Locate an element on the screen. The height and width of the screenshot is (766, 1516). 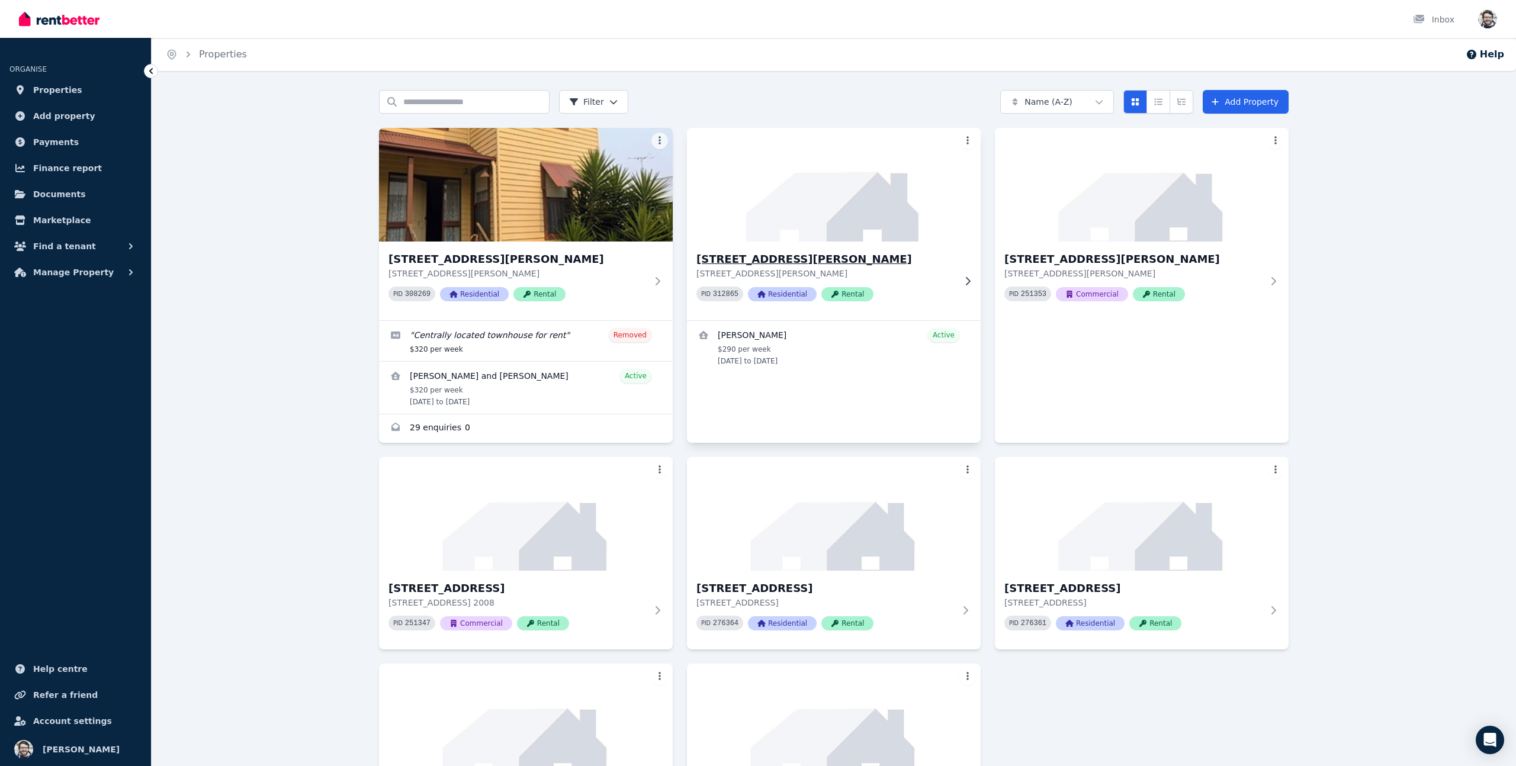
a: Marketplace is located at coordinates (75, 220).